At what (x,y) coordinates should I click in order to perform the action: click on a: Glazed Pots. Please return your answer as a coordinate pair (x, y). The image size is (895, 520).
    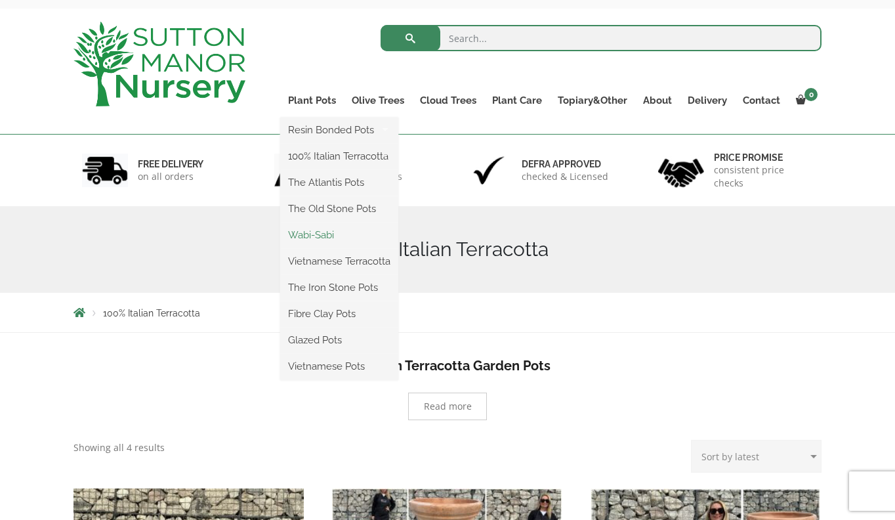
    Looking at the image, I should click on (339, 340).